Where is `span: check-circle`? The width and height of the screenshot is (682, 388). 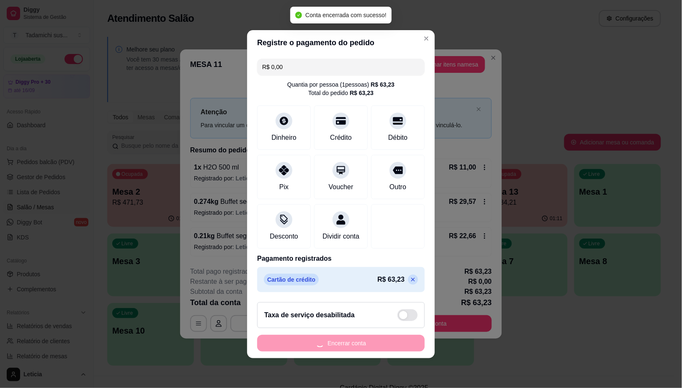
span: check-circle is located at coordinates (299, 15).